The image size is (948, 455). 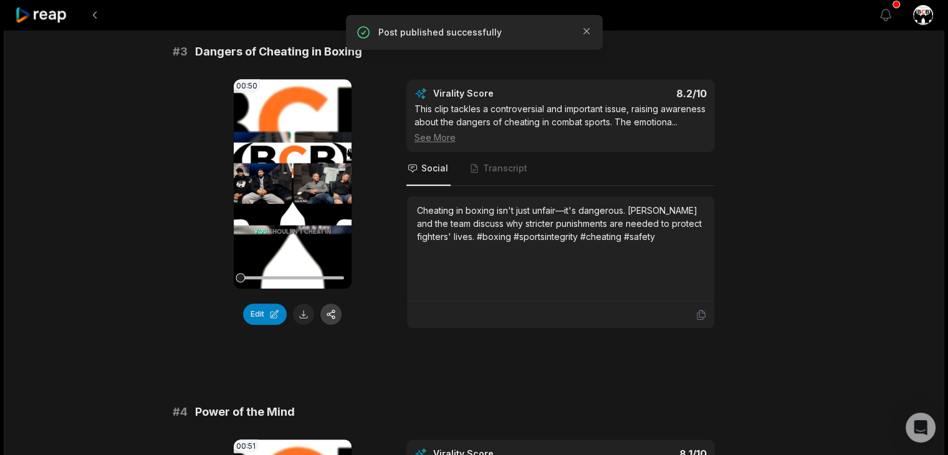 I want to click on div: This clip tackles a controversial and important issue, raising awareness about the dangers of che..., so click(x=560, y=123).